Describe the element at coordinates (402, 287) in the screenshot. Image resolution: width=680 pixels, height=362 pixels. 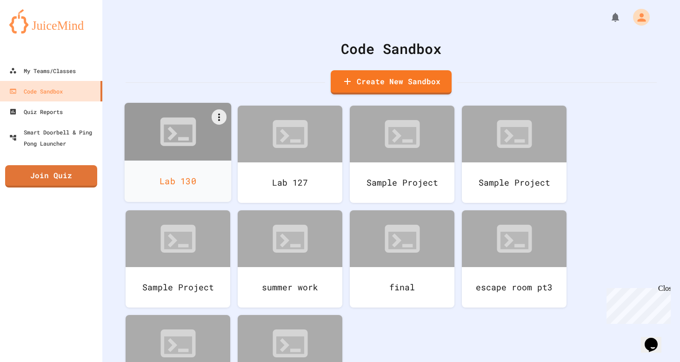
I see `div: final` at that location.